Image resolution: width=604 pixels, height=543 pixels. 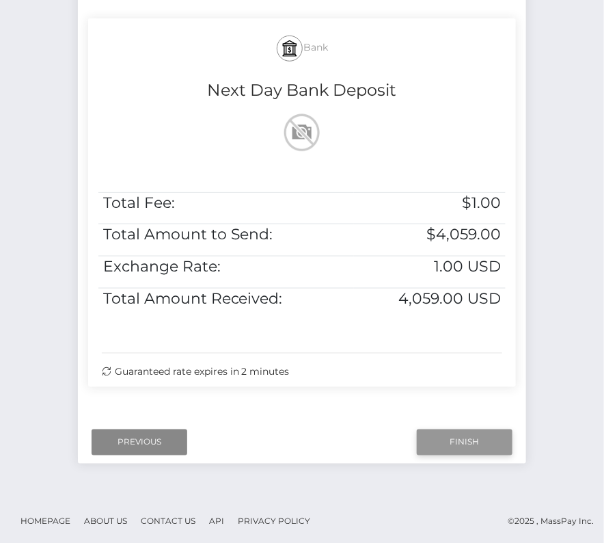 I want to click on a: Contact Us, so click(x=168, y=521).